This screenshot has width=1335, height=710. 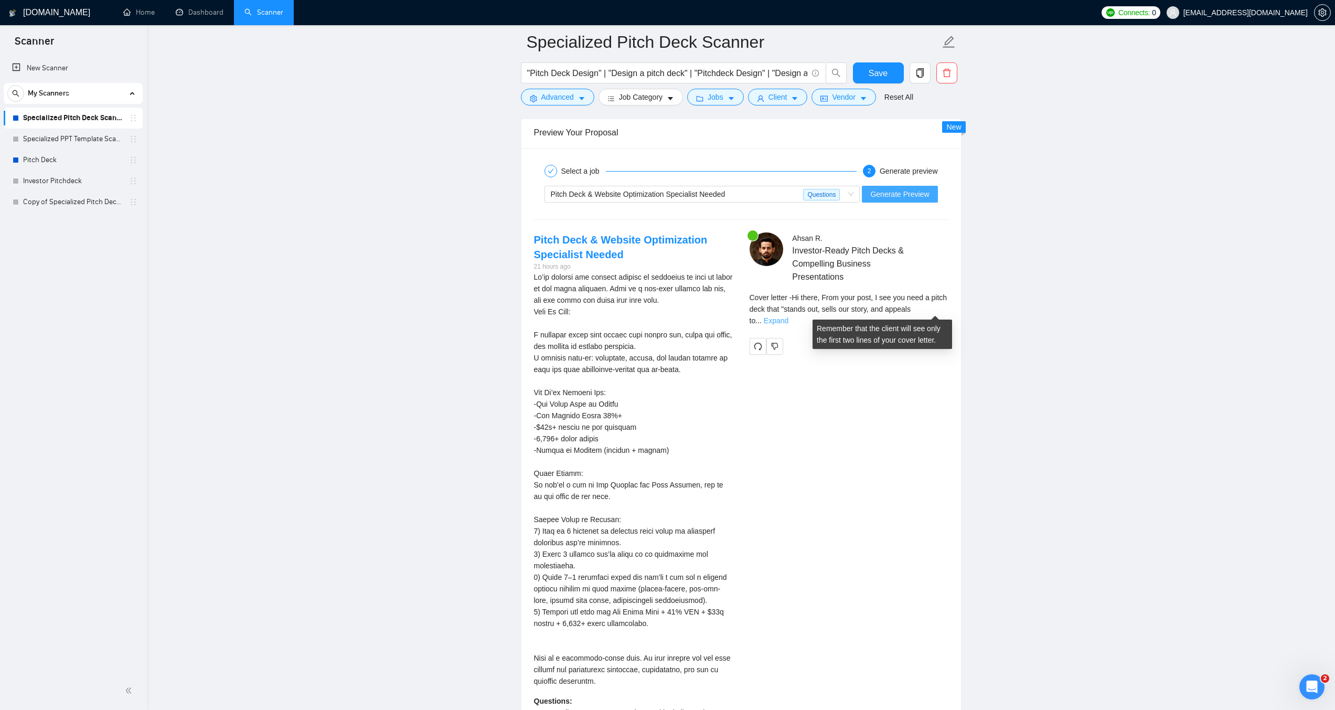 What do you see at coordinates (844, 97) in the screenshot?
I see `span: Vendor` at bounding box center [844, 97].